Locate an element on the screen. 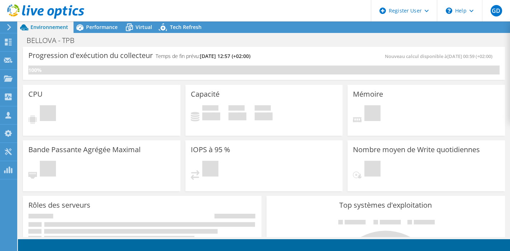  h3: Top systèmes d'exploitation is located at coordinates (386, 206).